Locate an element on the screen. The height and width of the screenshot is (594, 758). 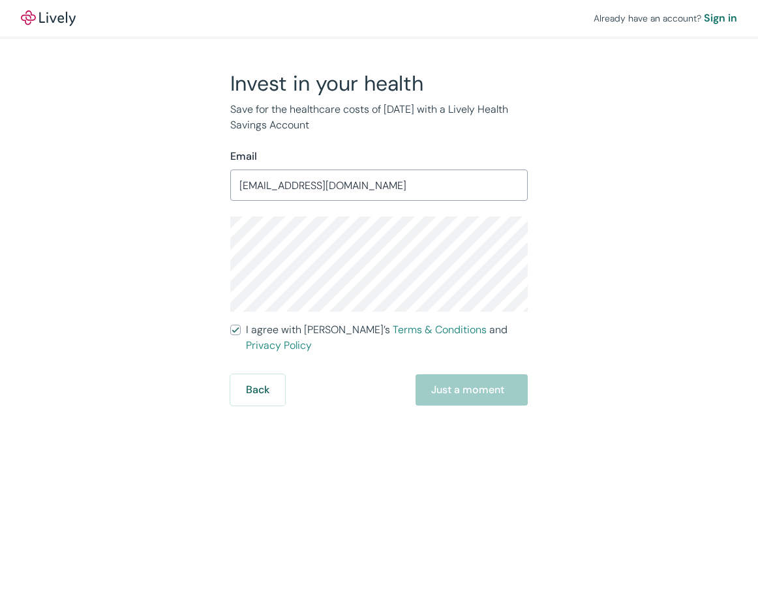
a: Sign in is located at coordinates (720, 18).